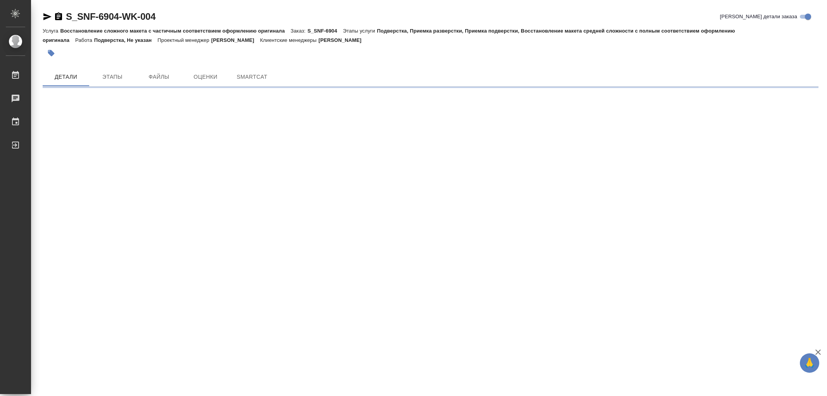 The width and height of the screenshot is (827, 396). Describe the element at coordinates (175, 31) in the screenshot. I see `p: Восстановление сложного макета с частичным соответствием оформлению оригинала` at that location.